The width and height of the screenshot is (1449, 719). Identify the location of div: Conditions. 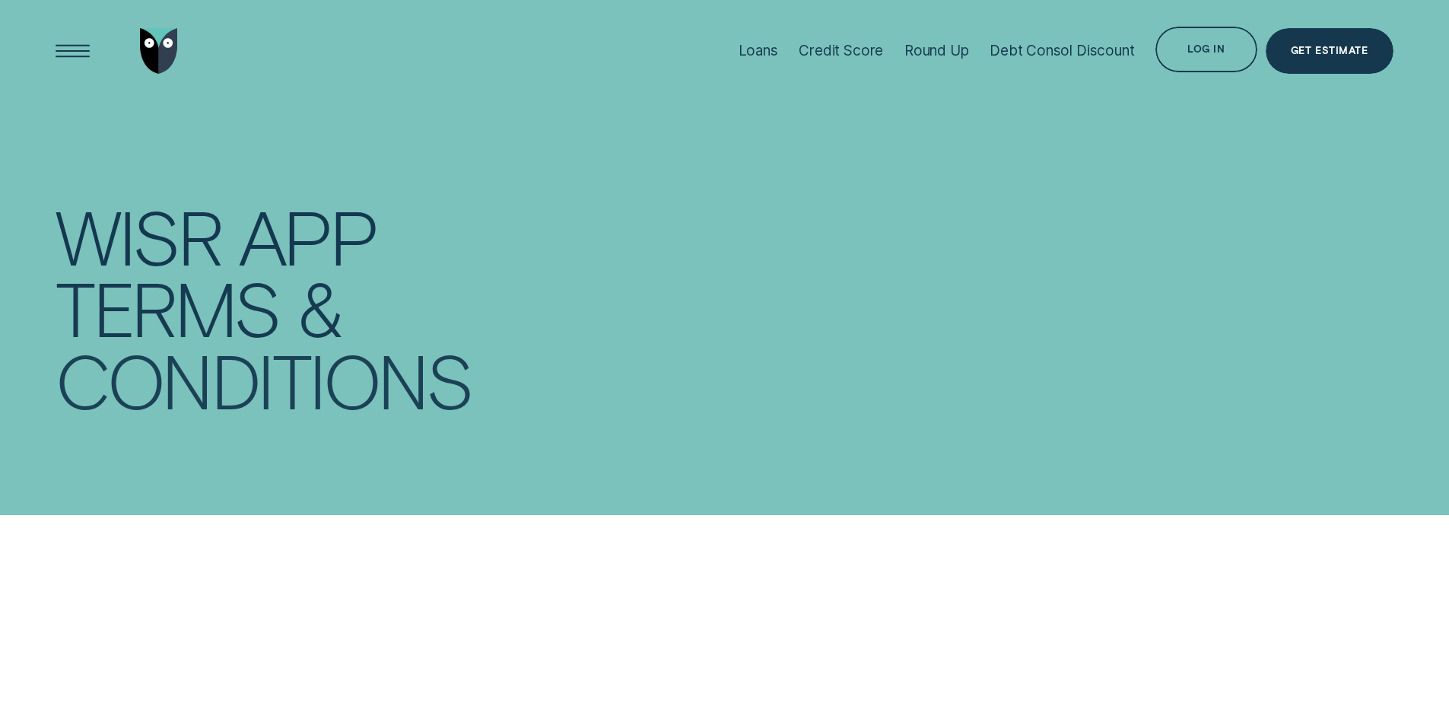
(263, 379).